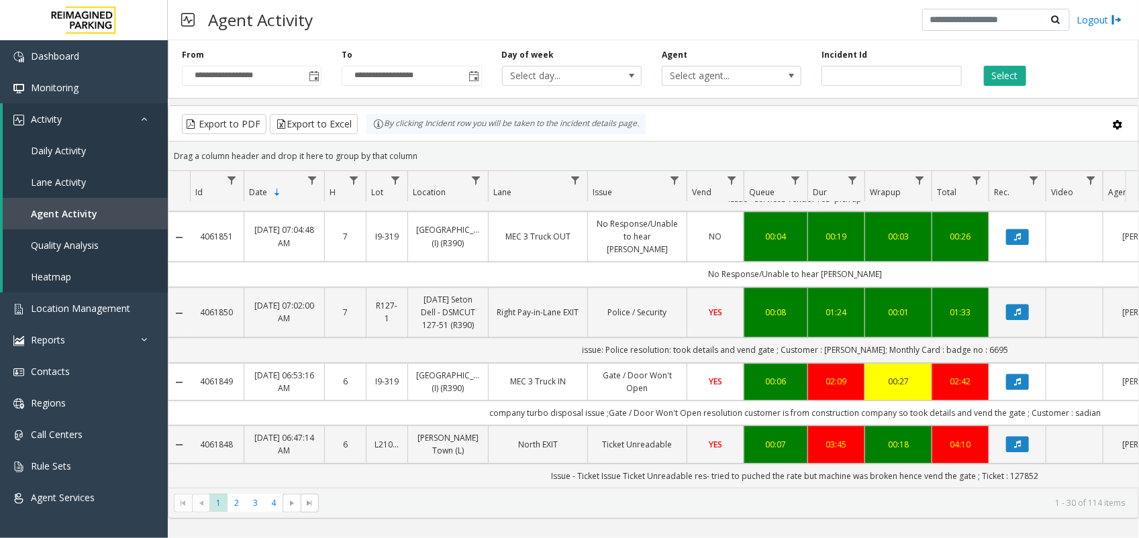  I want to click on a: North EXIT, so click(538, 444).